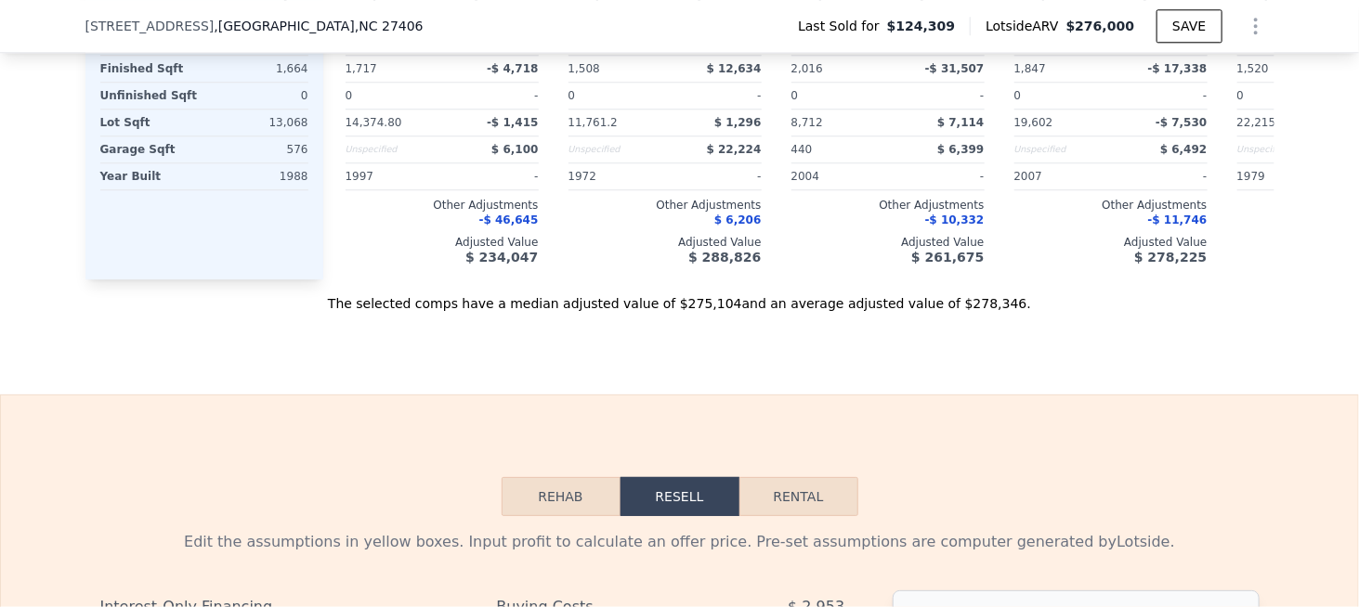 This screenshot has width=1359, height=607. What do you see at coordinates (150, 123) in the screenshot?
I see `div: Lot Sqft` at bounding box center [150, 123].